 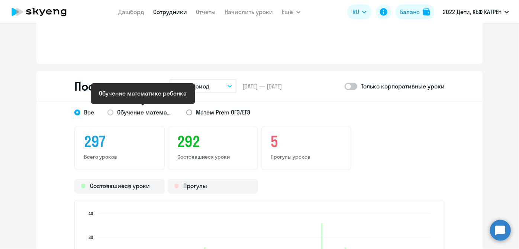 I want to click on a: Балансbalance, so click(x=415, y=12).